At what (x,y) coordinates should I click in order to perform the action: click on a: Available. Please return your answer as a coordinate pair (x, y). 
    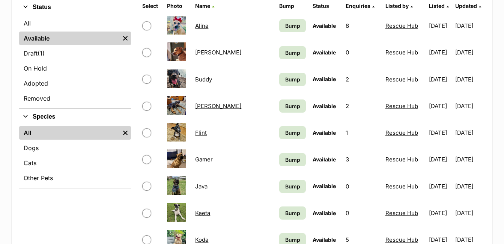
    Looking at the image, I should click on (69, 38).